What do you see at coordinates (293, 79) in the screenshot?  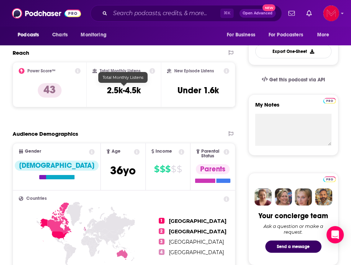 I see `a: Get this podcast via API` at bounding box center [293, 79].